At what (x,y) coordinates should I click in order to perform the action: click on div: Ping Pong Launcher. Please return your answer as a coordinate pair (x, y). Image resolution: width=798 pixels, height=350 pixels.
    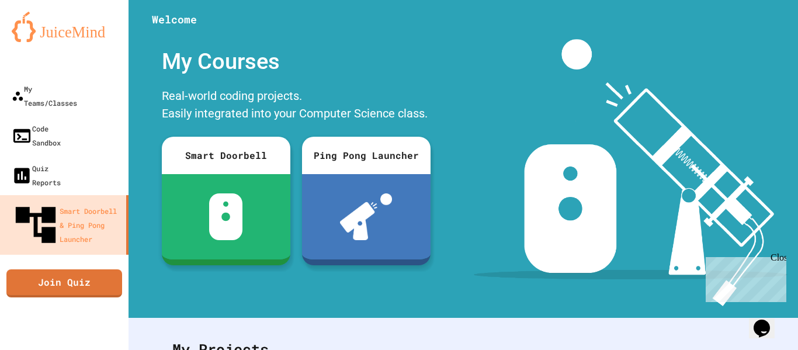
    Looking at the image, I should click on (366, 155).